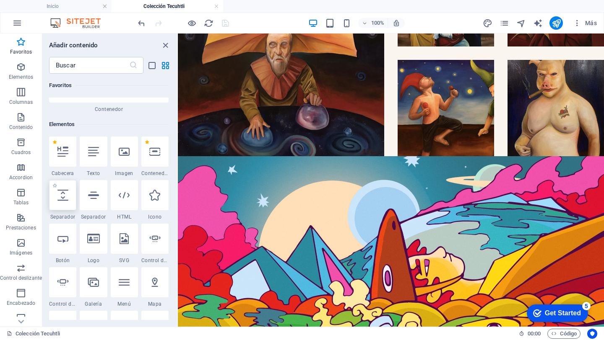 This screenshot has height=340, width=604. Describe the element at coordinates (93, 244) in the screenshot. I see `div: Logo` at that location.